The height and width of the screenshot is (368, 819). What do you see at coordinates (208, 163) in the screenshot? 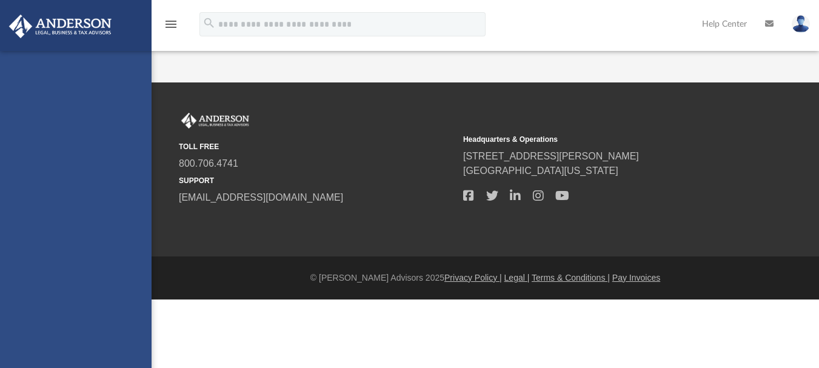
I see `a: 800.706.4741` at bounding box center [208, 163].